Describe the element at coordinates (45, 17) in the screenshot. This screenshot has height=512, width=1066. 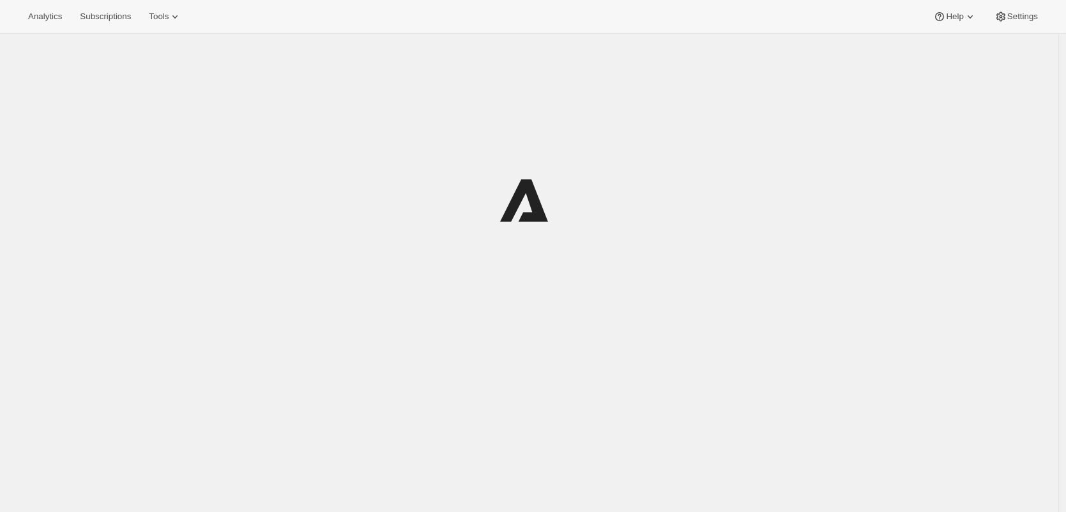
I see `span: Analytics` at that location.